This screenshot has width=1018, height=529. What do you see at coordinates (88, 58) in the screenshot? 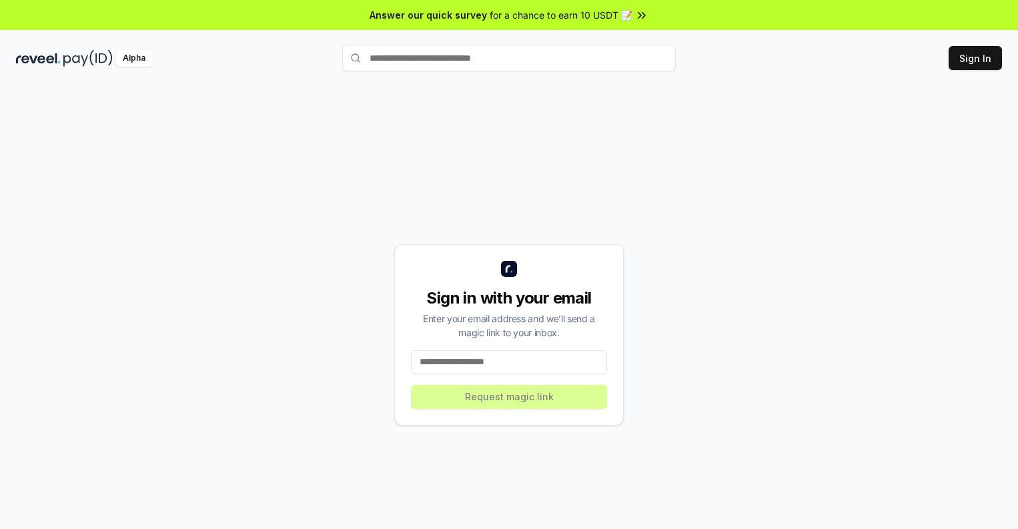
I see `img: pay_id` at bounding box center [88, 58].